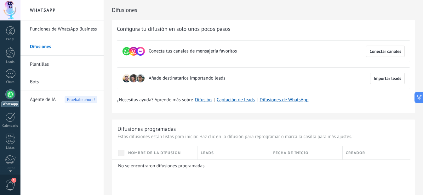 The width and height of the screenshot is (423, 195). Describe the element at coordinates (236, 100) in the screenshot. I see `a: Captación de leads` at that location.